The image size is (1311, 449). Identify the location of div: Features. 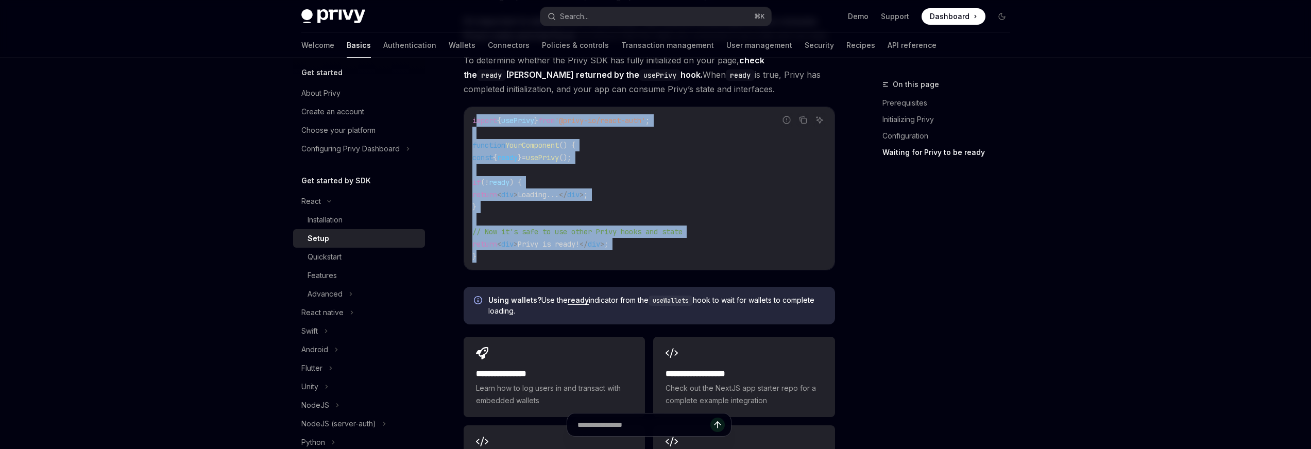
(322, 276).